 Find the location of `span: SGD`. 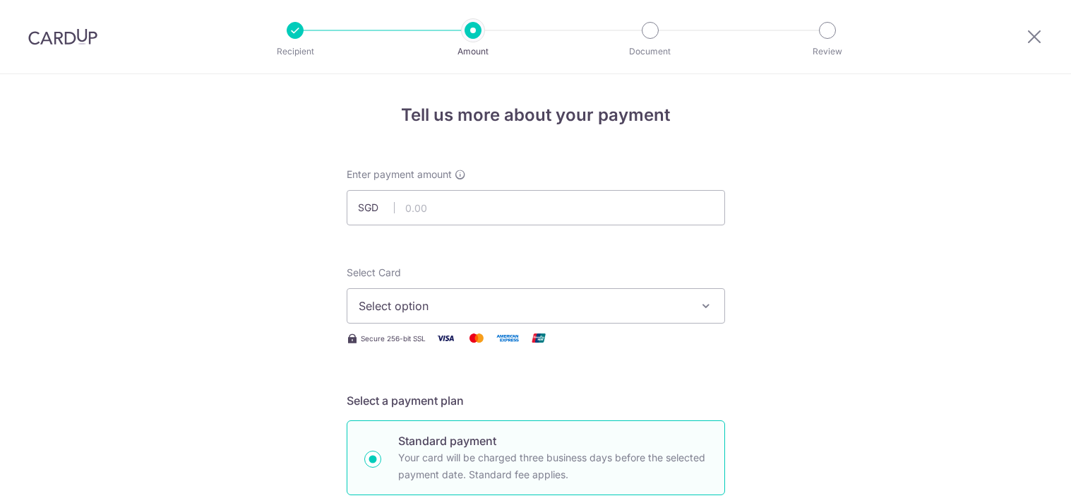

span: SGD is located at coordinates (376, 208).